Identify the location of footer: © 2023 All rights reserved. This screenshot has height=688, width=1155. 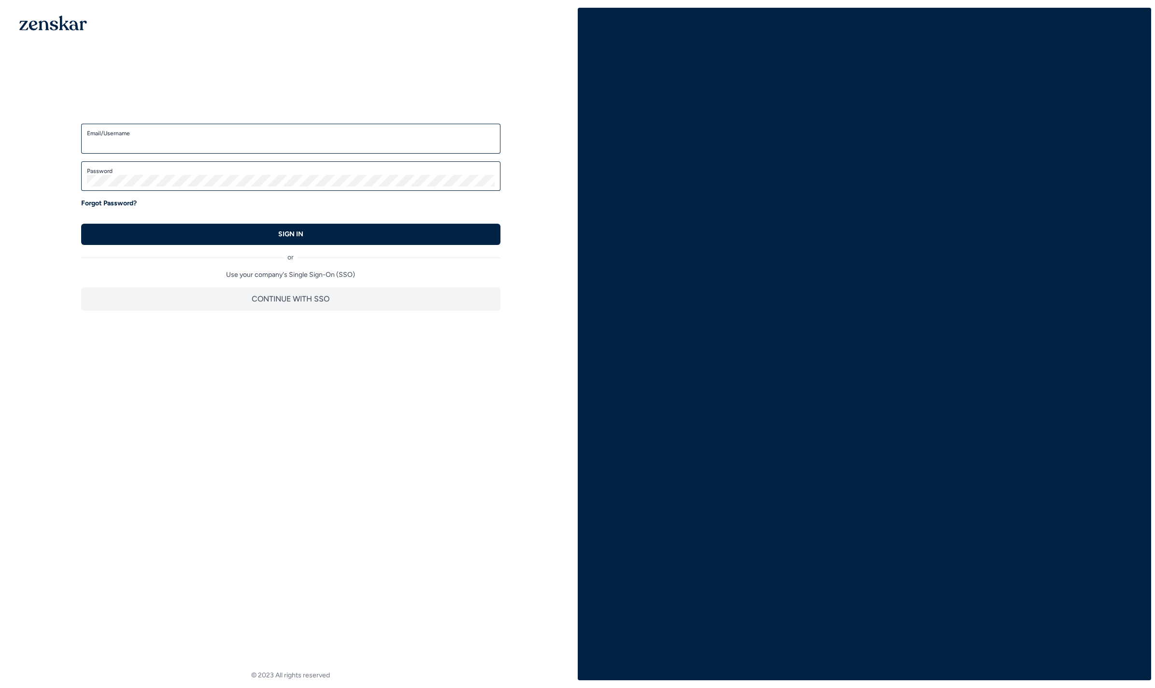
(291, 676).